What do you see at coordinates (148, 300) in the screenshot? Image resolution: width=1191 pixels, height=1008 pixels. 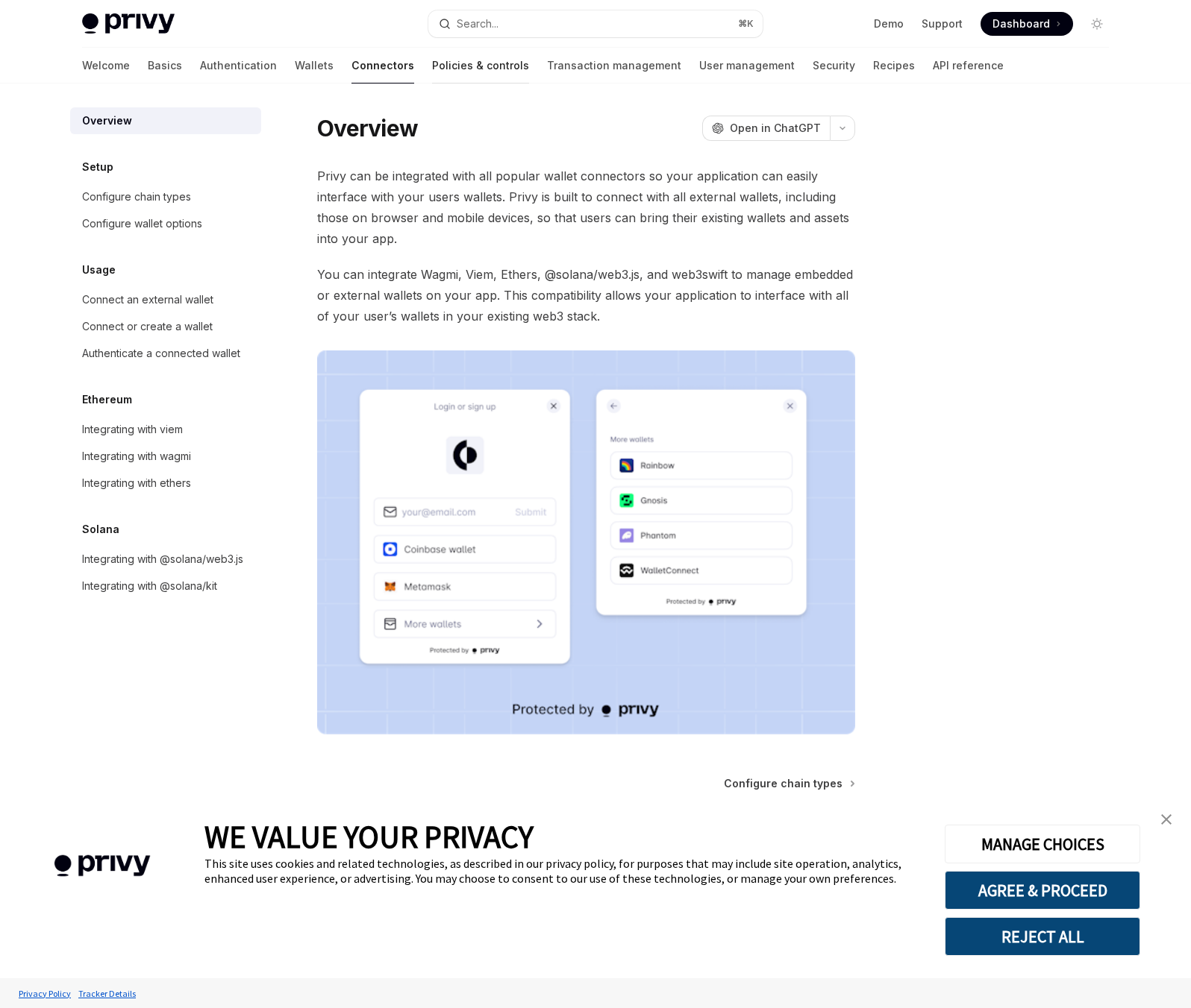 I see `div: Connect an external wallet` at bounding box center [148, 300].